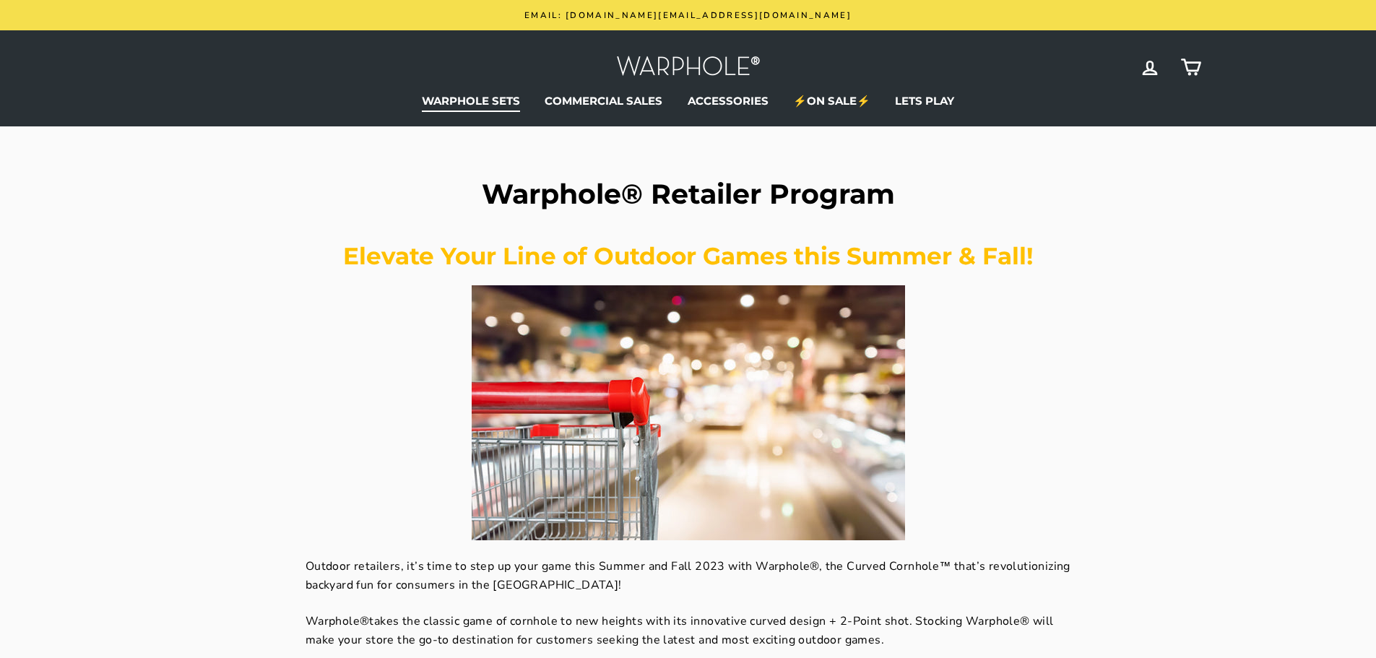 This screenshot has width=1376, height=658. I want to click on ul: Primary, so click(689, 101).